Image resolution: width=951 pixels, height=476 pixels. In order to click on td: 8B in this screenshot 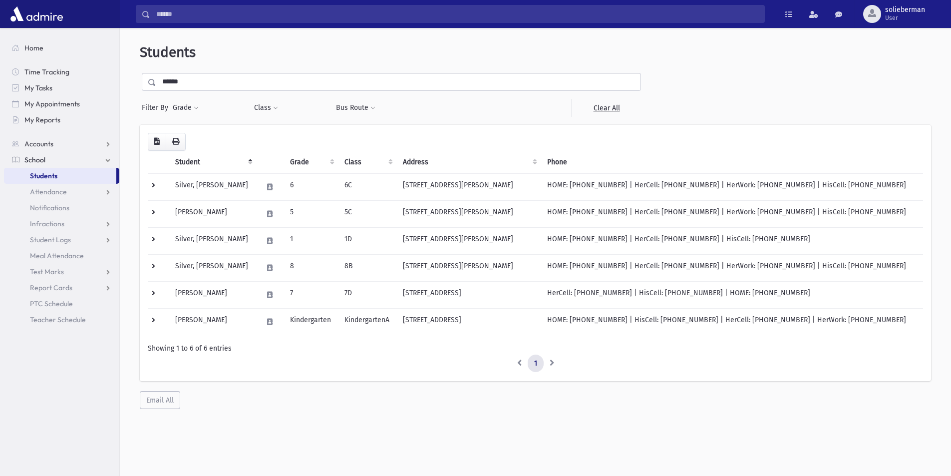, I will do `click(368, 268)`.